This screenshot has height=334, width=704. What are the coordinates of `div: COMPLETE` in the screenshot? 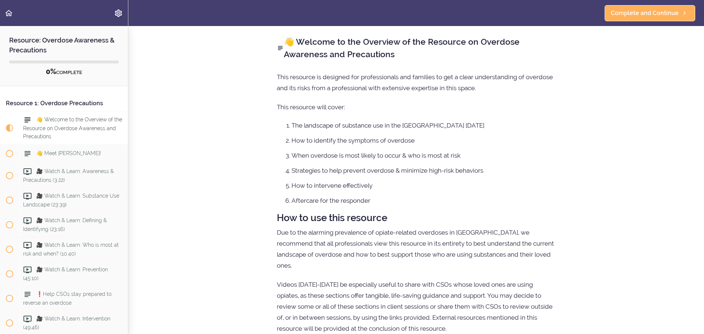 It's located at (64, 72).